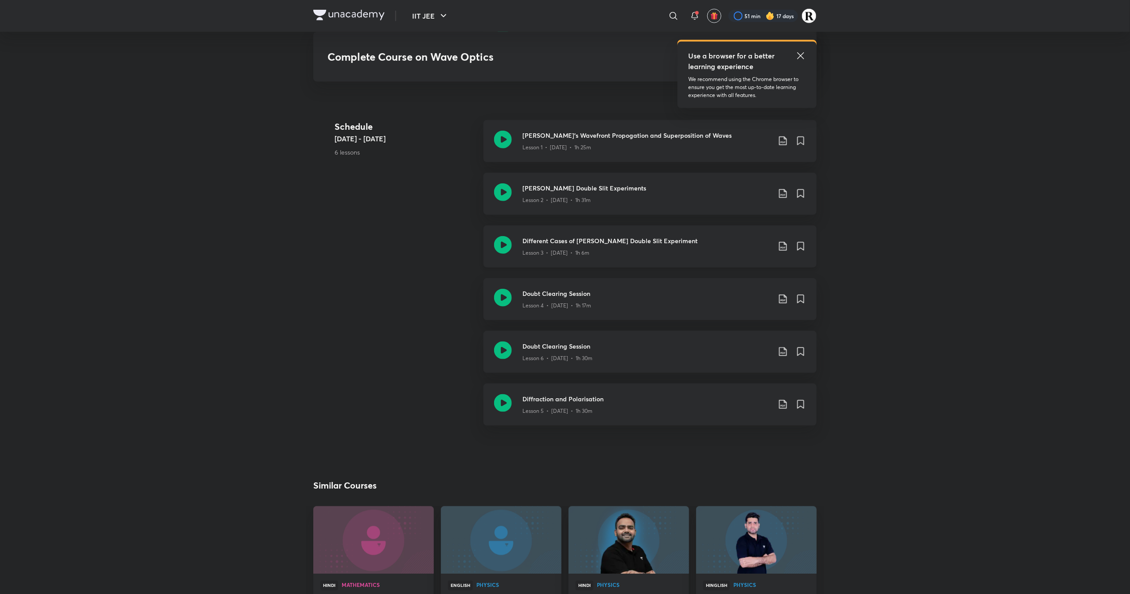  Describe the element at coordinates (647, 399) in the screenshot. I see `h3: Diffraction and Polarisation` at that location.